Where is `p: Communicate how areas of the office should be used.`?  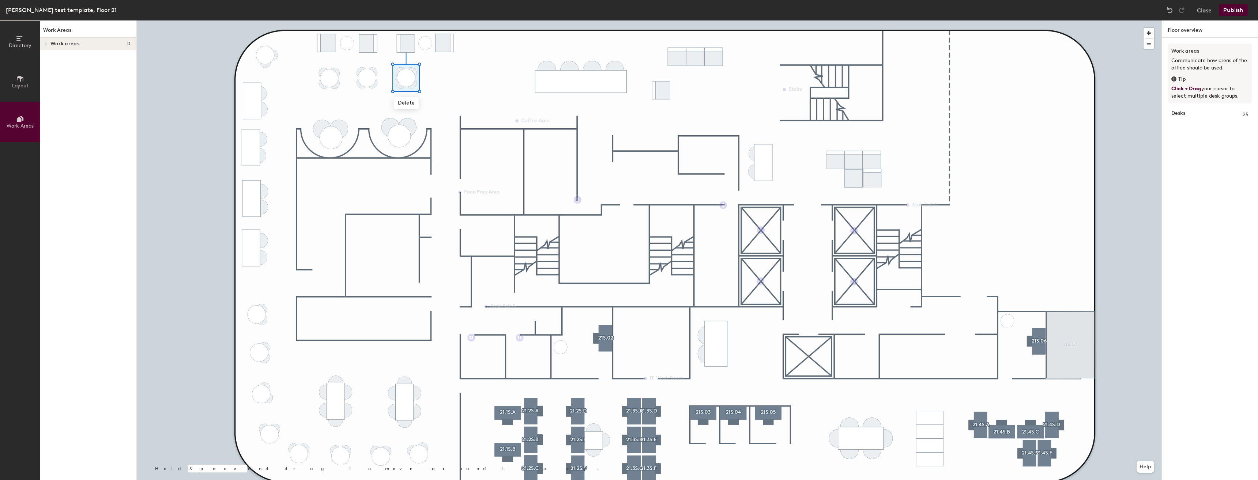
p: Communicate how areas of the office should be used. is located at coordinates (1209, 64).